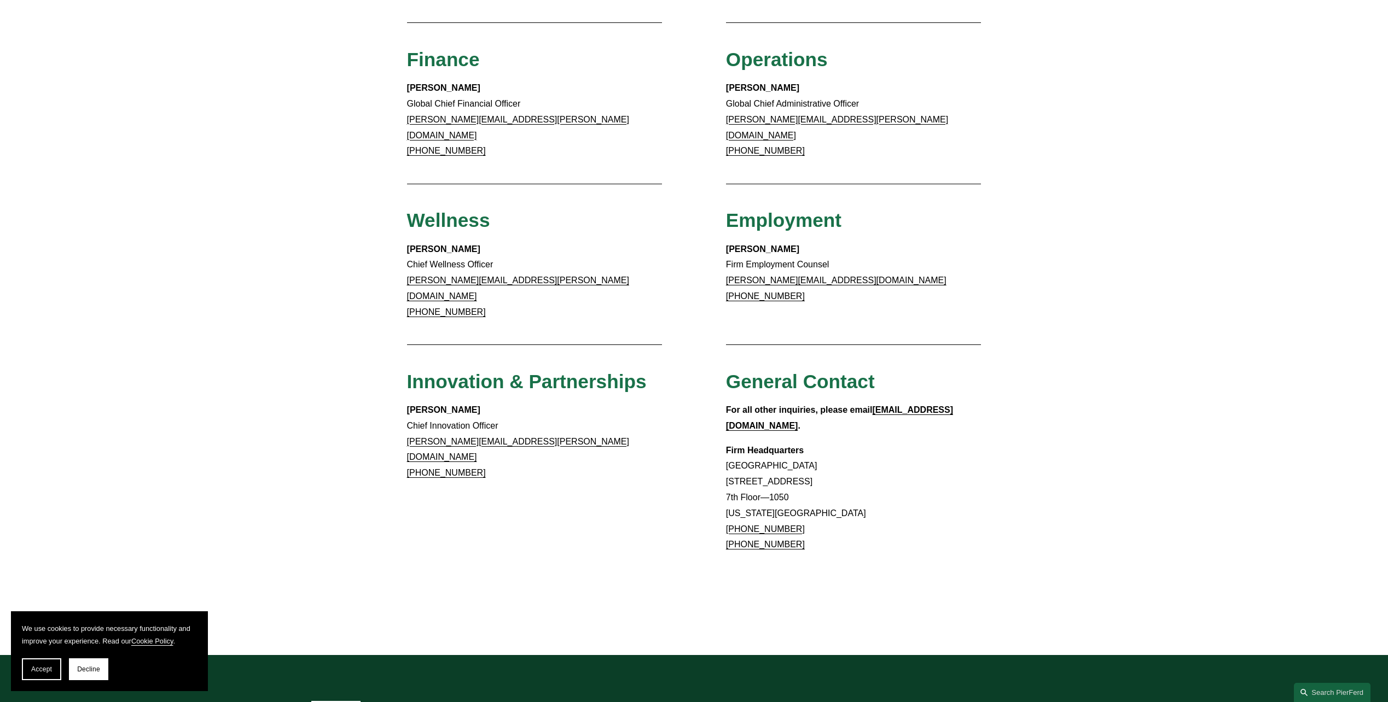 This screenshot has width=1388, height=702. What do you see at coordinates (853, 273) in the screenshot?
I see `p: Firm Employment Counsel` at bounding box center [853, 273].